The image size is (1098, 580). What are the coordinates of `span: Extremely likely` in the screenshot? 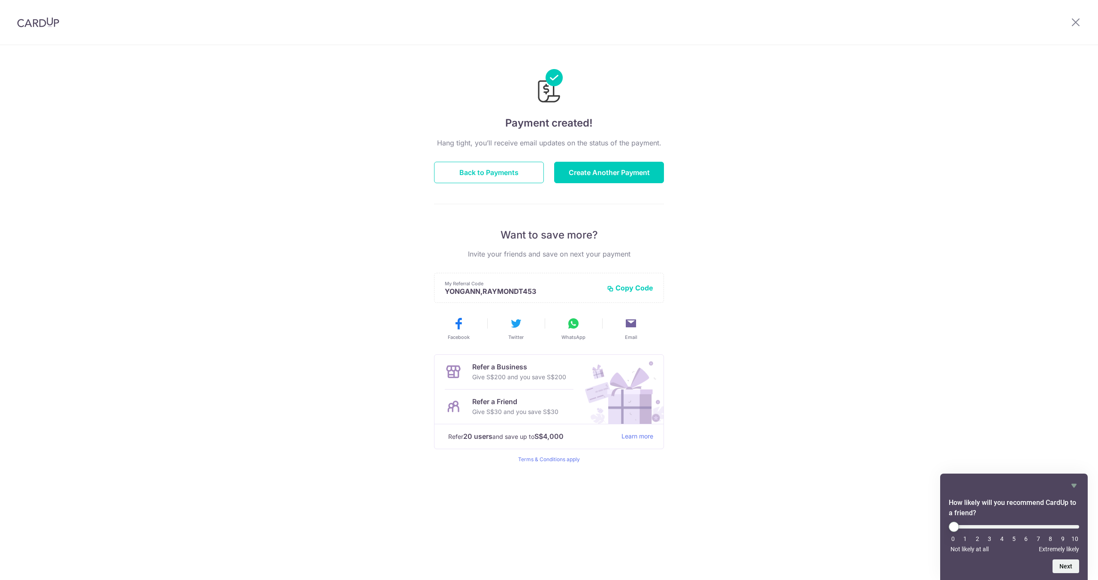 It's located at (1059, 549).